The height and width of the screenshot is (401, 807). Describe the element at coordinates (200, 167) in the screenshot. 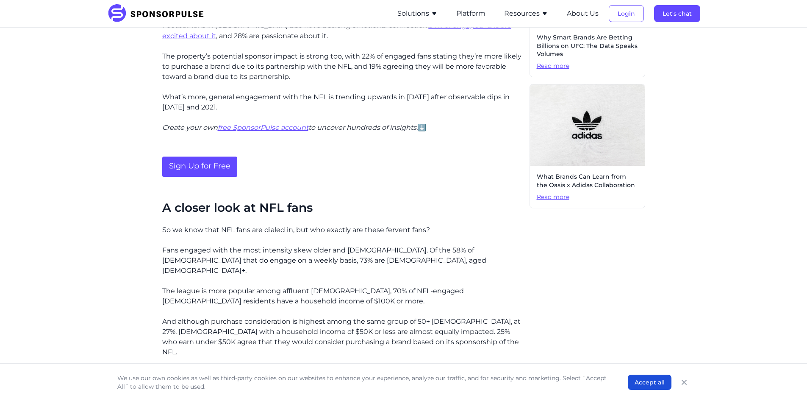

I see `a: Sign Up for Free` at that location.